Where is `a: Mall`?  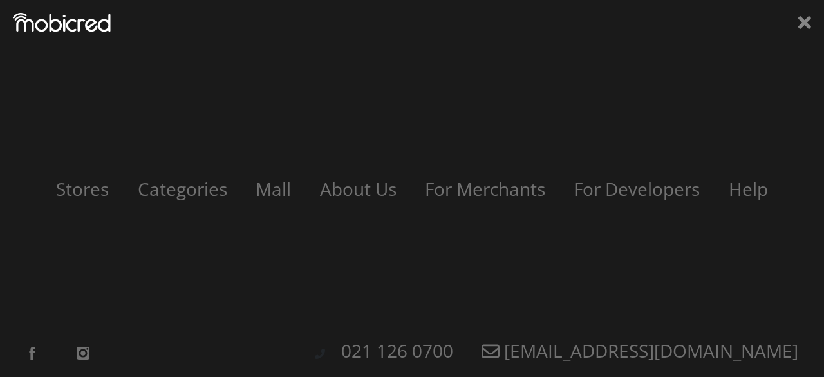 a: Mall is located at coordinates (273, 189).